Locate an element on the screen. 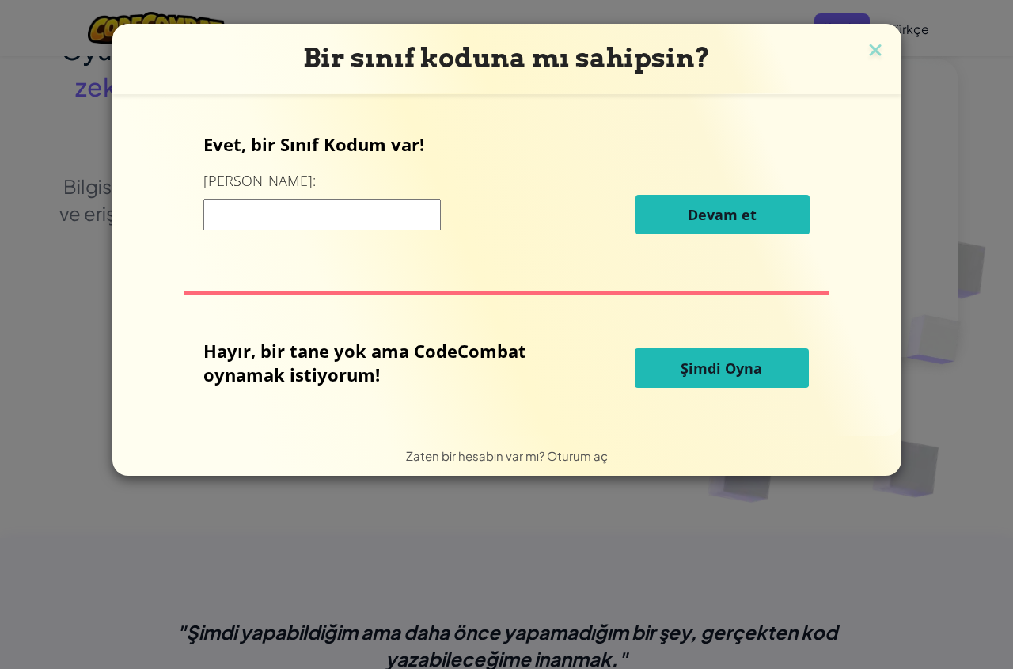 The image size is (1013, 669). span: Devam et is located at coordinates (722, 215).